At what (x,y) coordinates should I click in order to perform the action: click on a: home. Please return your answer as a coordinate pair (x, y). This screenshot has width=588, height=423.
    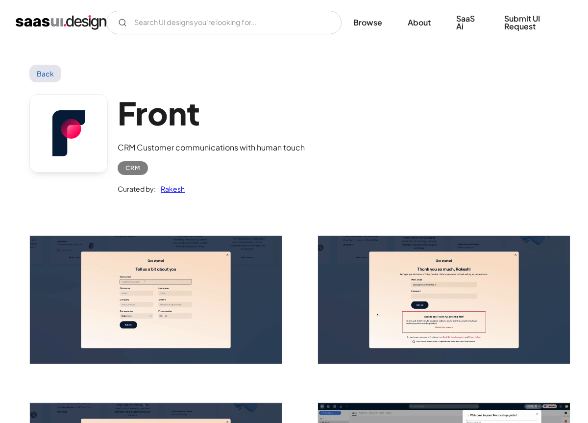
    Looking at the image, I should click on (61, 23).